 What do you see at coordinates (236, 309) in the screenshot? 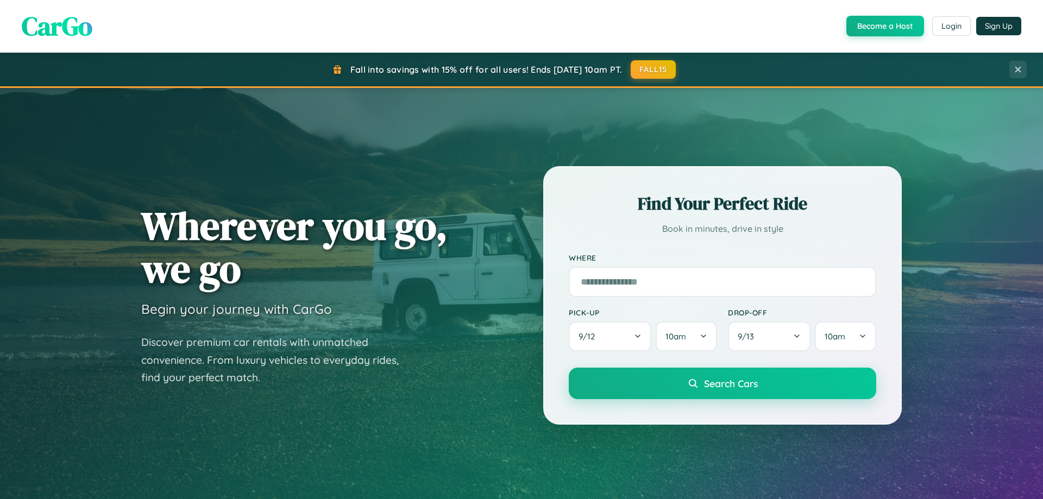
I see `h3: Begin your journey with CarGo` at bounding box center [236, 309].